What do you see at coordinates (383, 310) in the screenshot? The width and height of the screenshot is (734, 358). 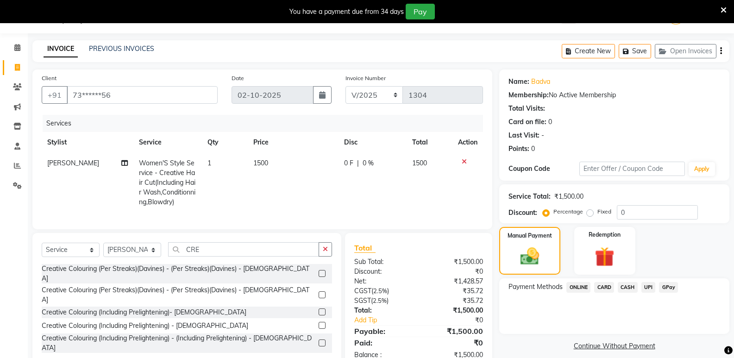 I see `div: Total:` at bounding box center [383, 310].